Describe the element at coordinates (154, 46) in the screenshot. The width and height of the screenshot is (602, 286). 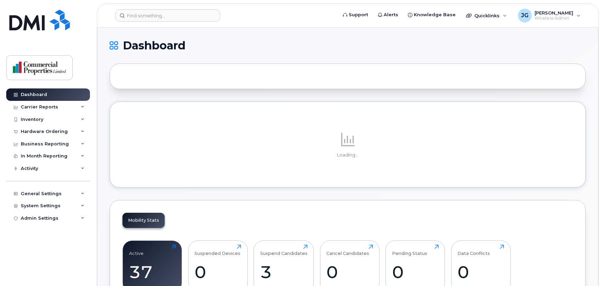
I see `span: Dashboard` at that location.